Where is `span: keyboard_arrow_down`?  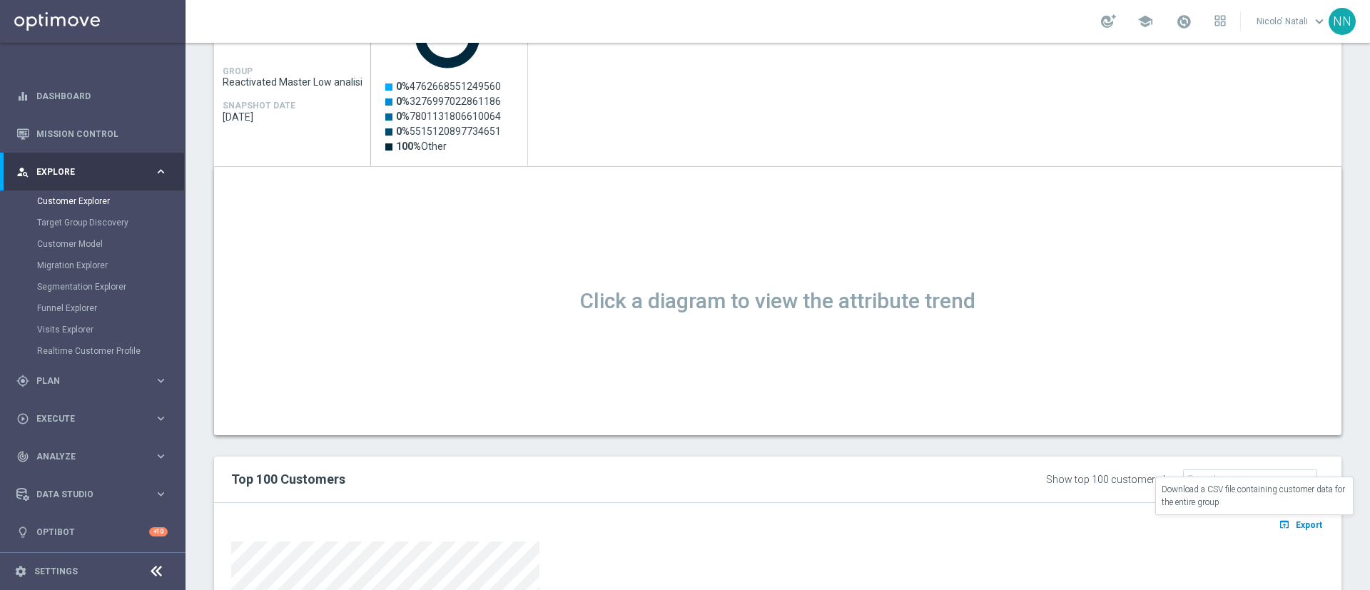 span: keyboard_arrow_down is located at coordinates (1319, 21).